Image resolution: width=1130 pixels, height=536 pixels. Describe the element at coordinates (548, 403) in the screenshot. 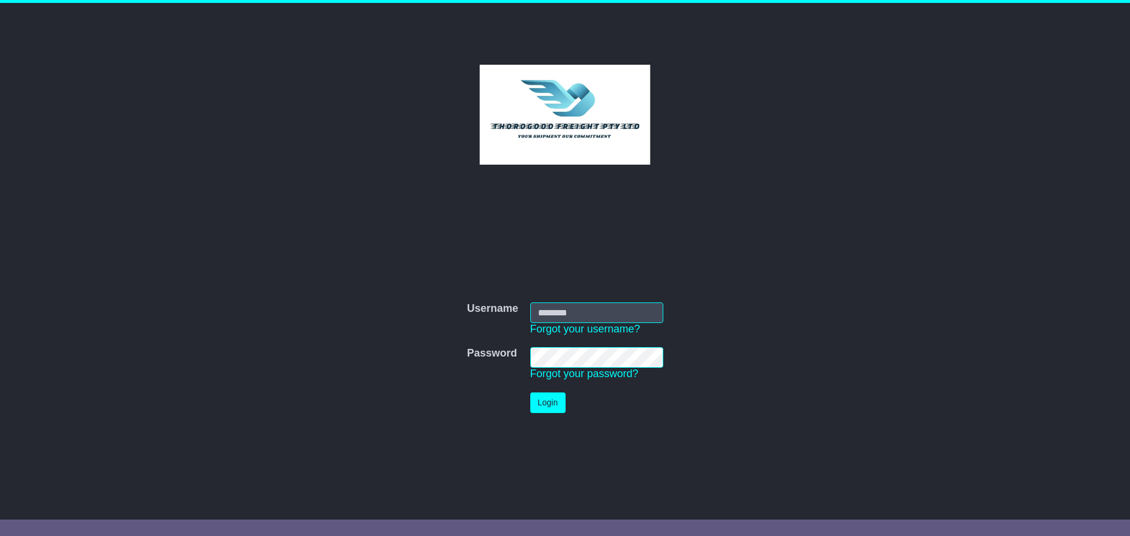

I see `button: Login` at that location.